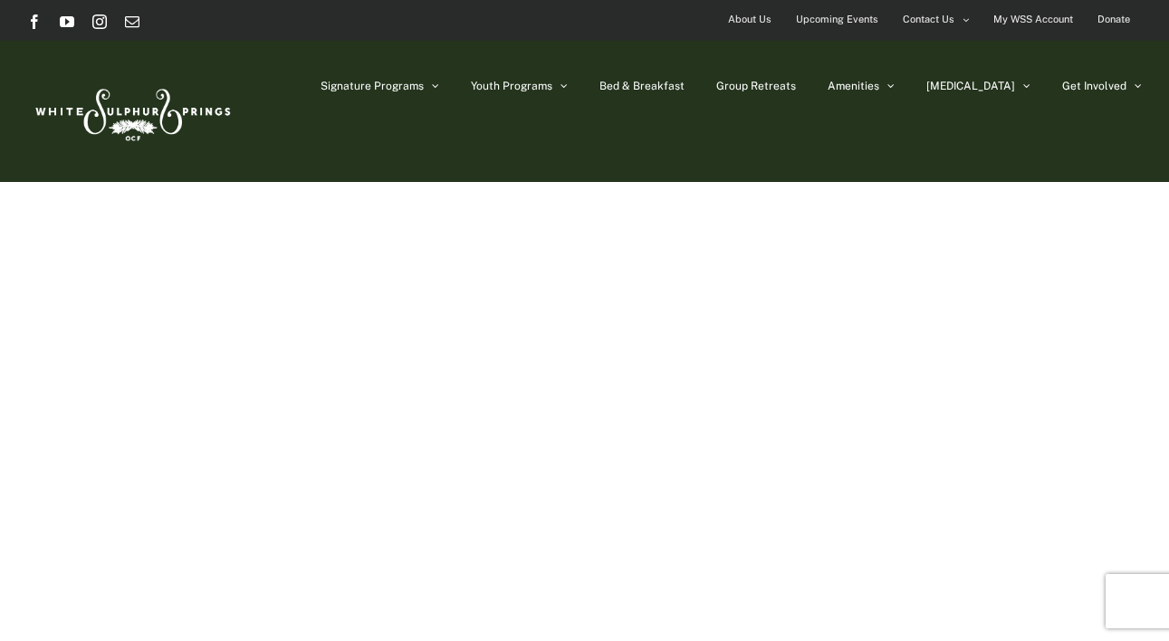 This screenshot has height=641, width=1169. I want to click on span: Donate, so click(1114, 19).